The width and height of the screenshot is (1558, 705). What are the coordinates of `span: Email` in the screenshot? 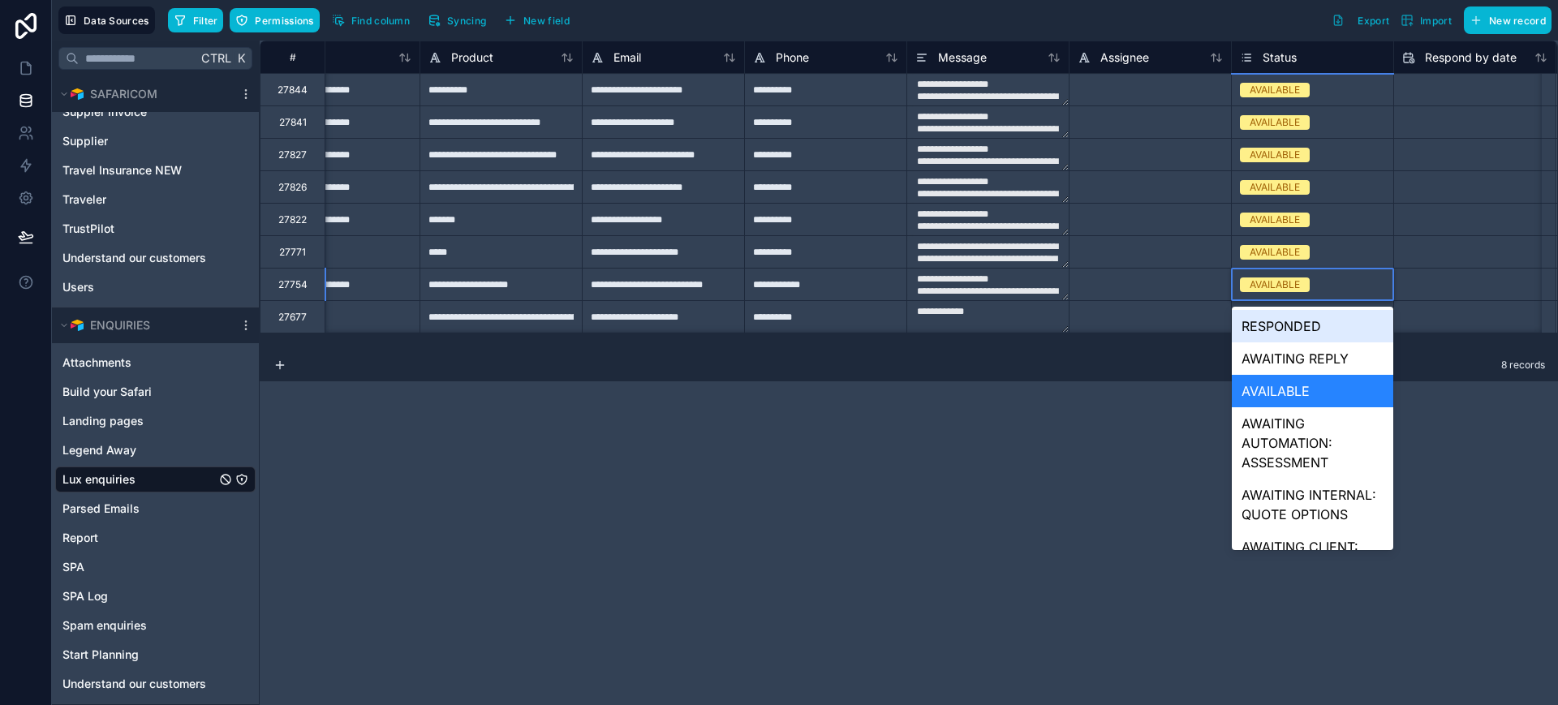 It's located at (627, 58).